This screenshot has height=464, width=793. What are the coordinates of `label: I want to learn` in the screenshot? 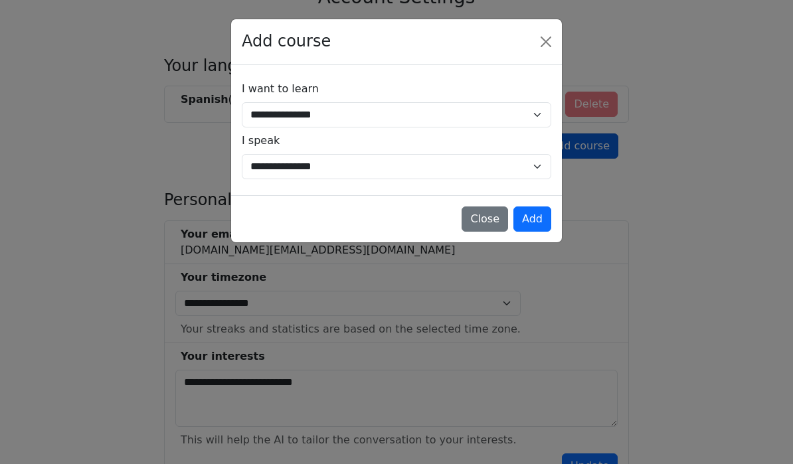 It's located at (280, 89).